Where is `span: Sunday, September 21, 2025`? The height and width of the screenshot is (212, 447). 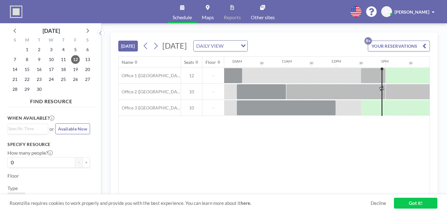
span: Sunday, September 21, 2025 is located at coordinates (15, 79).